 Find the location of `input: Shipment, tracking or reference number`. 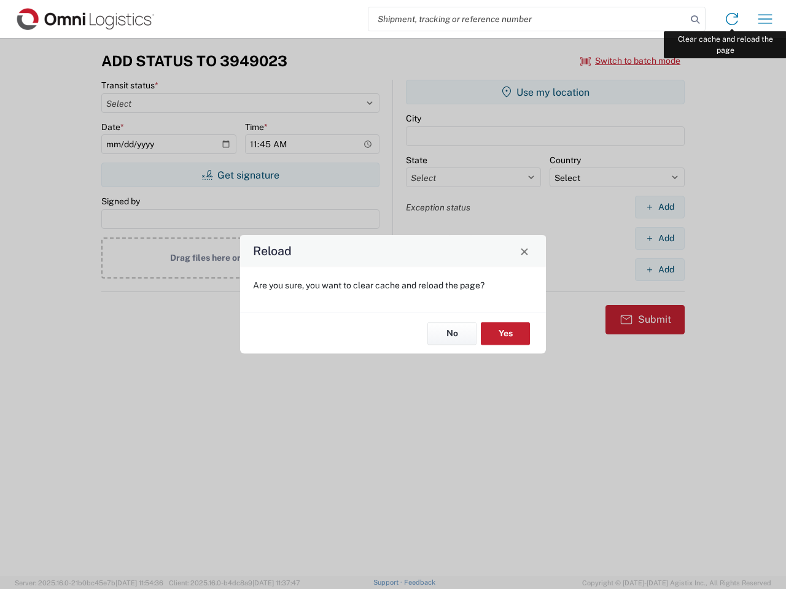

input: Shipment, tracking or reference number is located at coordinates (527, 19).